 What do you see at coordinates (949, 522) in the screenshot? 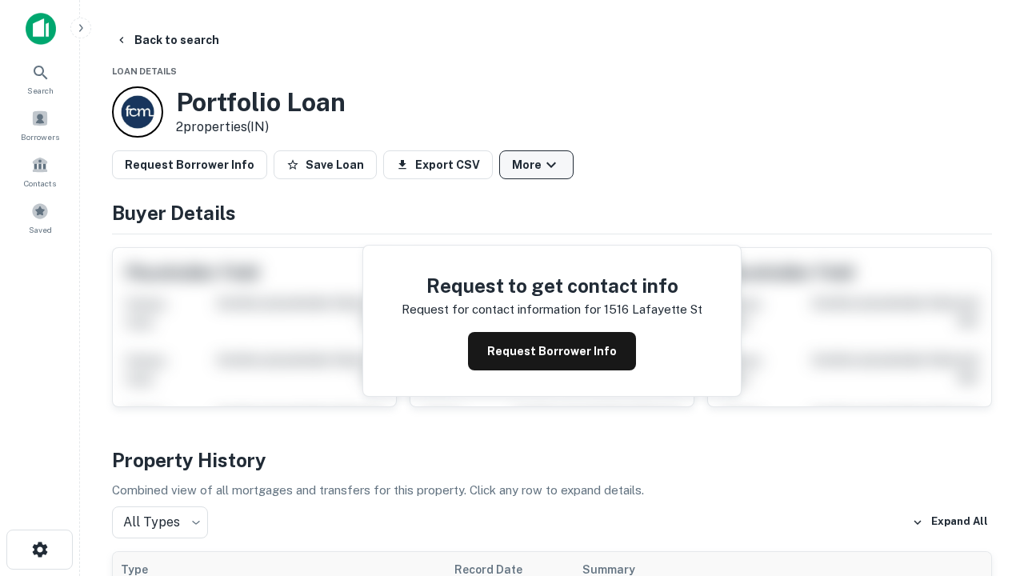
I see `button: Expand All` at bounding box center [949, 522].